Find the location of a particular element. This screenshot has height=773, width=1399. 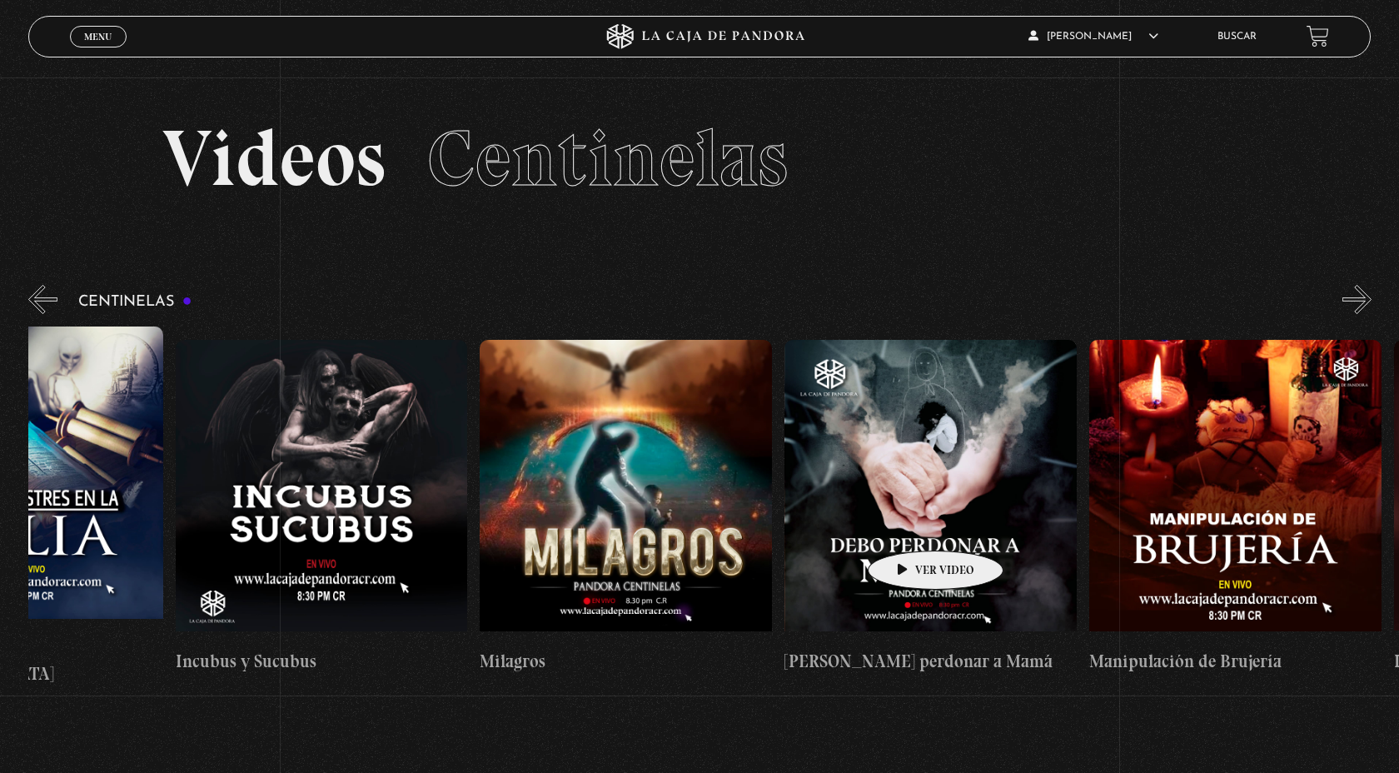

a: Buscar is located at coordinates (1237, 37).